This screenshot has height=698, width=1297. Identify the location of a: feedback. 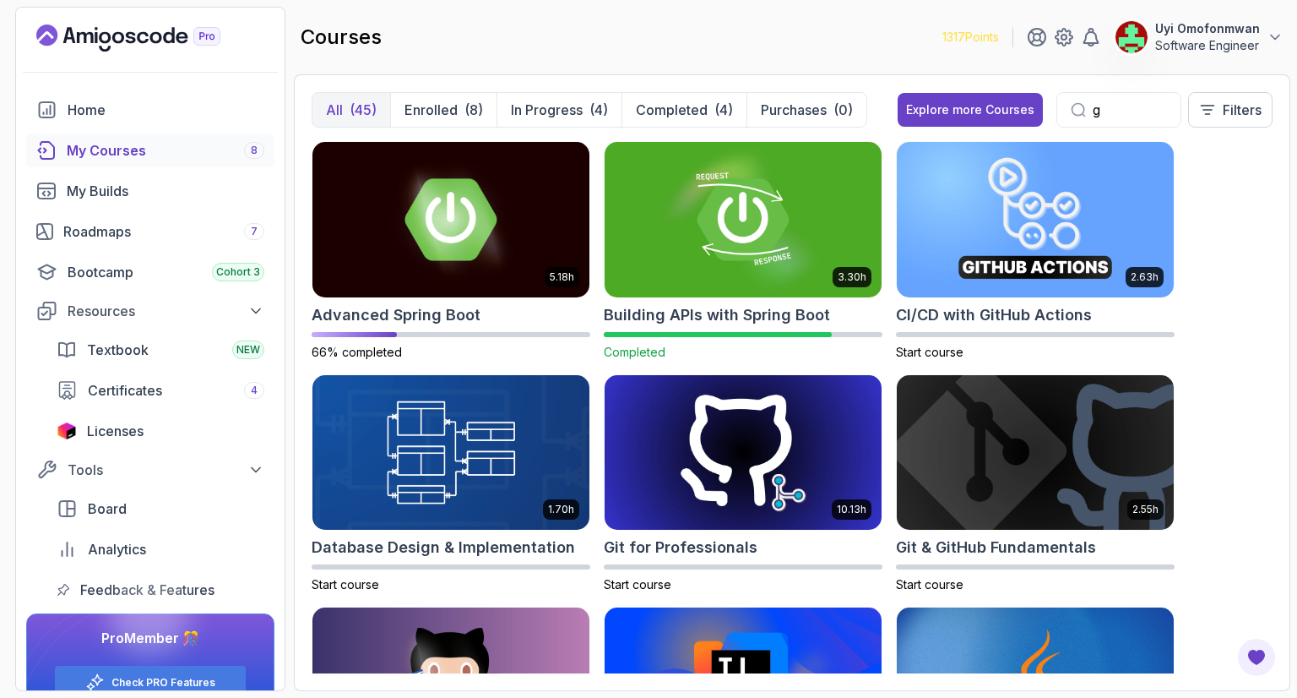
(160, 589).